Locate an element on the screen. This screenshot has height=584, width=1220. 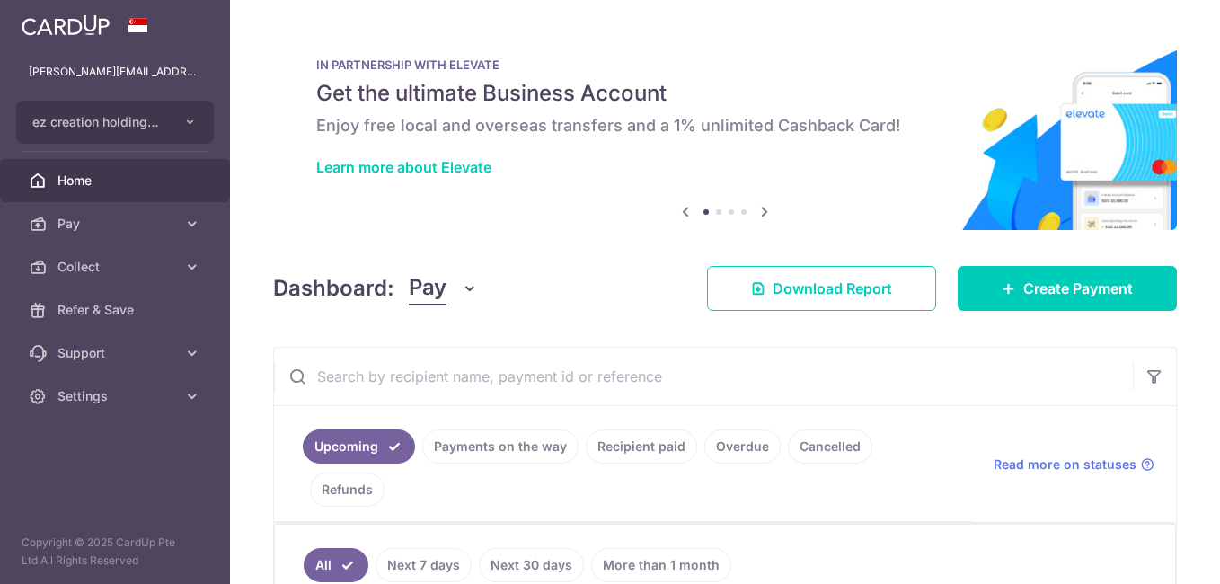
a: Refunds is located at coordinates (347, 490).